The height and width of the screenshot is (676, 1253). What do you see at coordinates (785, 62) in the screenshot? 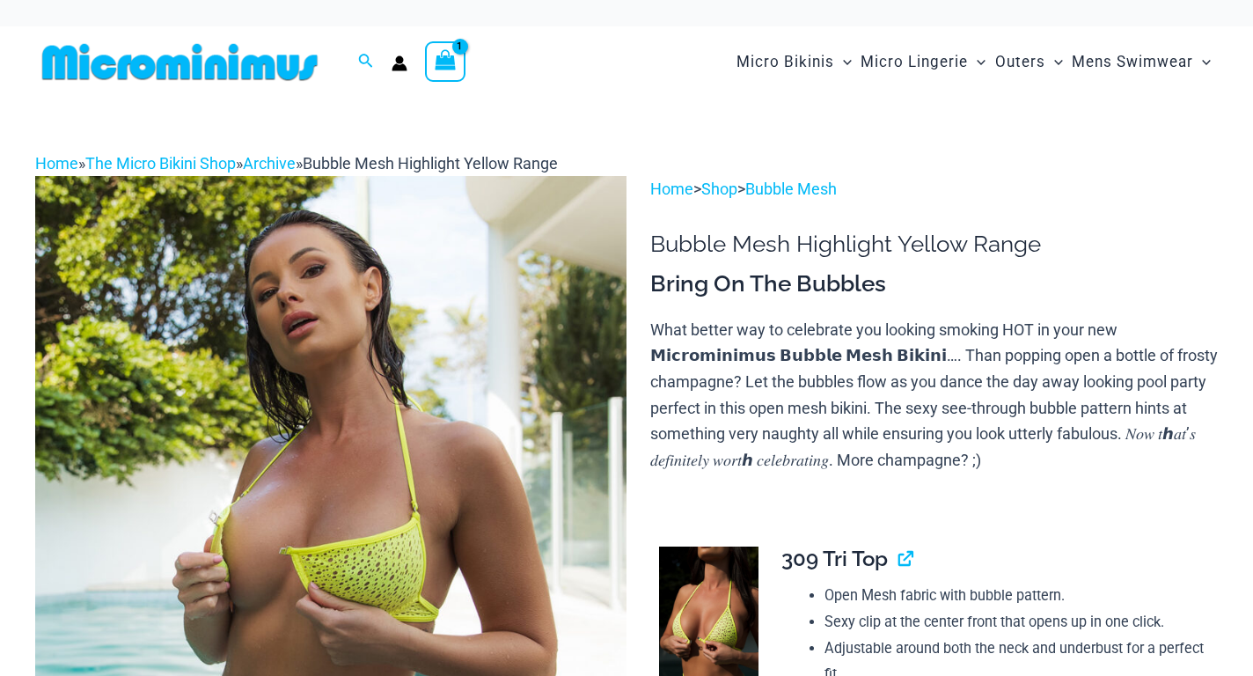
I see `span: Micro Bikinis` at bounding box center [785, 62].